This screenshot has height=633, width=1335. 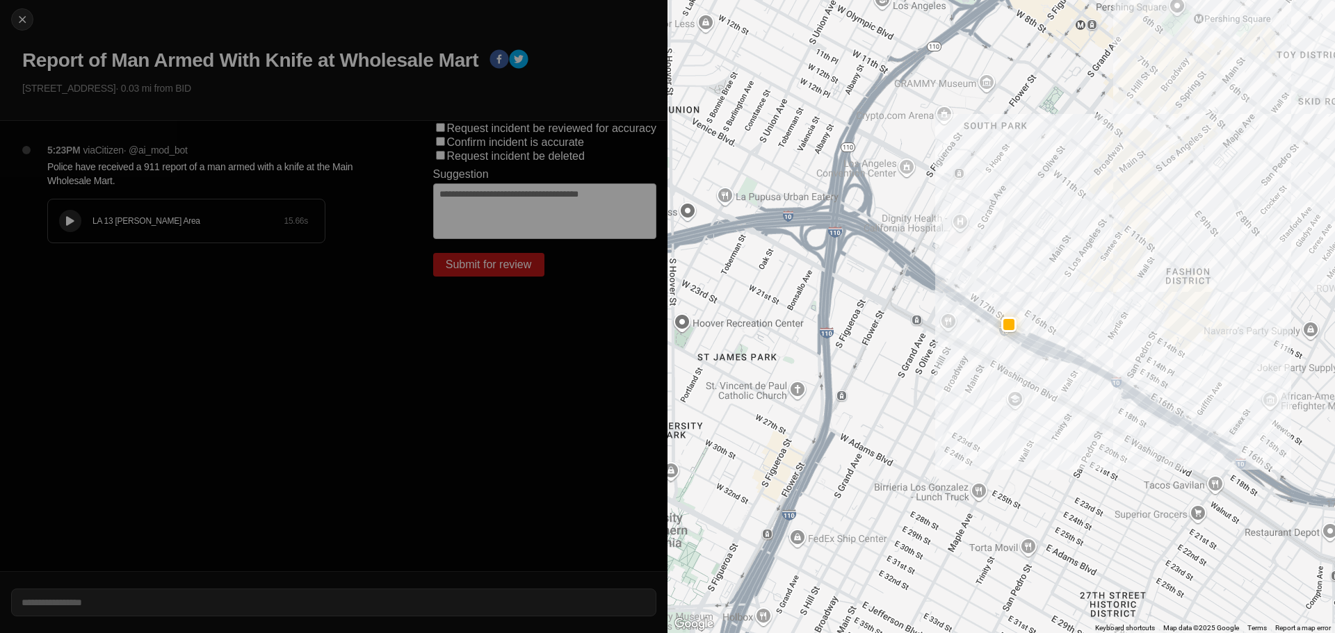 I want to click on label: Request incident be reviewed for accuracy, so click(x=552, y=128).